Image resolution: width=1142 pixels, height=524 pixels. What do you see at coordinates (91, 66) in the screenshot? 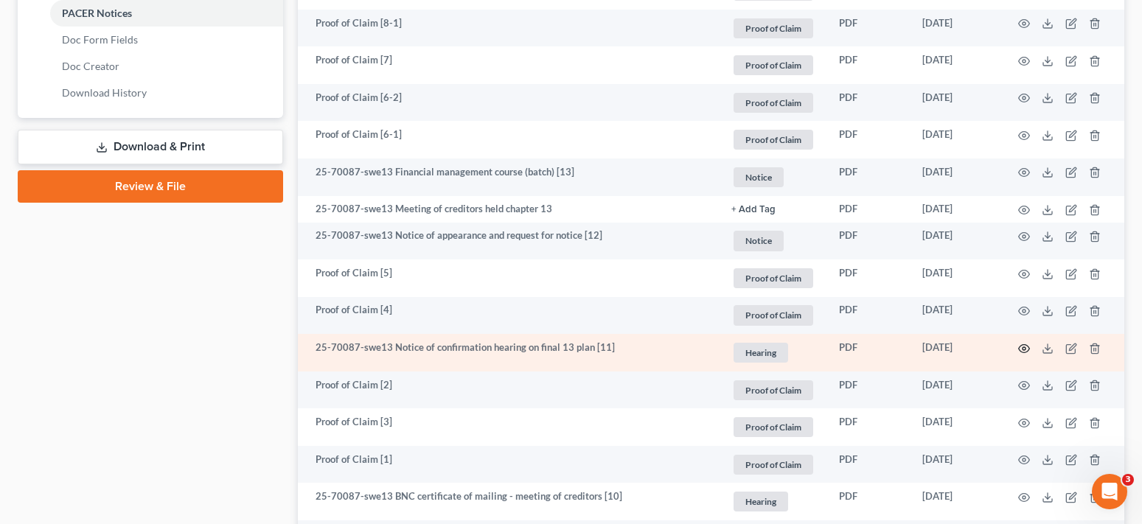
I see `span: Doc Creator` at bounding box center [91, 66].